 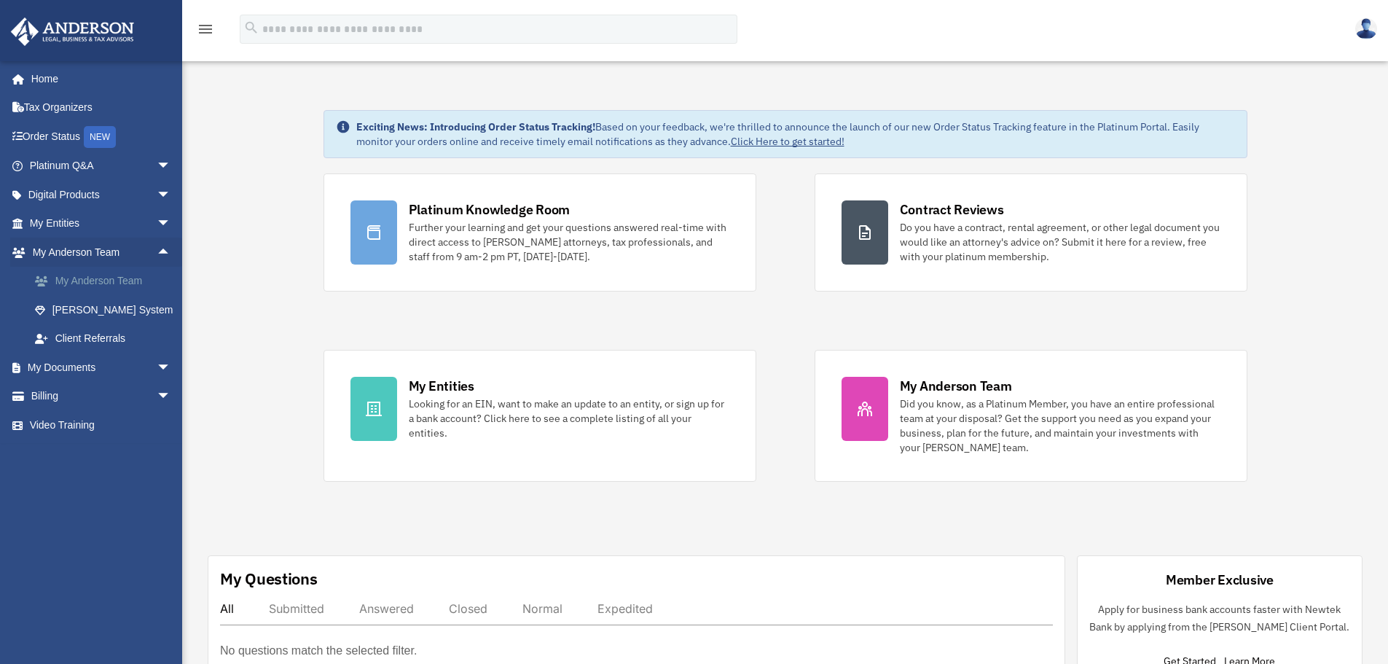 What do you see at coordinates (101, 396) in the screenshot?
I see `a: Billingarrow_drop_down` at bounding box center [101, 396].